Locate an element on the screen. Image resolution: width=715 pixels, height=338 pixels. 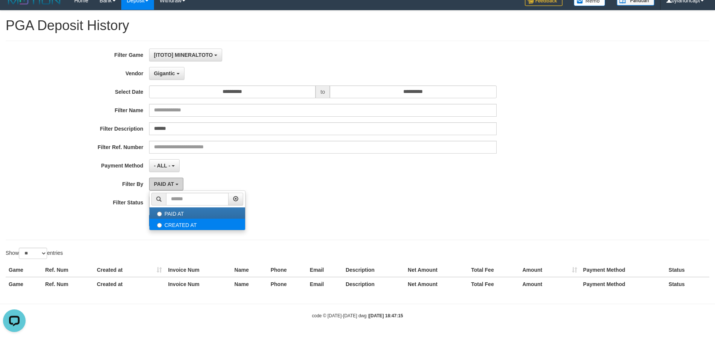
h1: PGA Deposit History is located at coordinates (357, 26).